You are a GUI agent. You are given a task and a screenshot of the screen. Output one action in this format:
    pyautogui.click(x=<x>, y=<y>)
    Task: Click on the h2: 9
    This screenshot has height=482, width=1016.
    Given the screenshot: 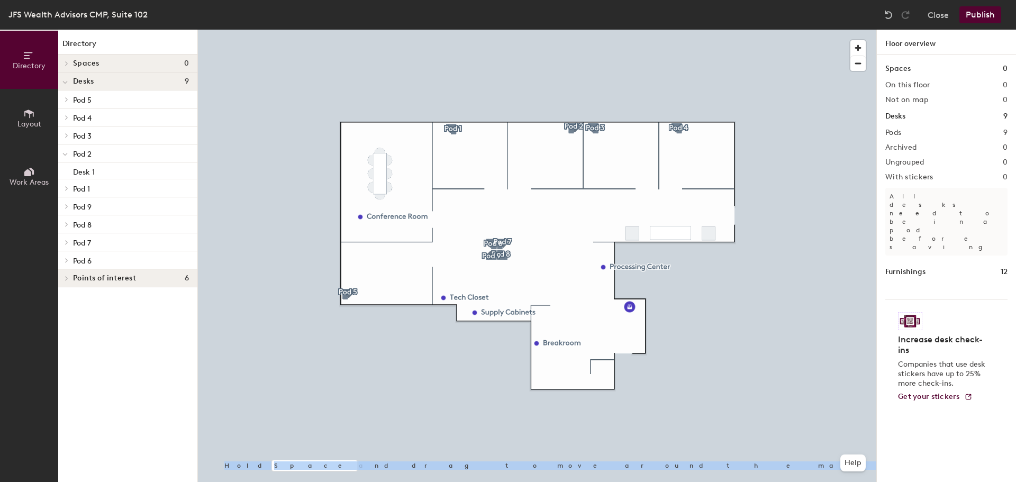 What is the action you would take?
    pyautogui.click(x=1005, y=133)
    